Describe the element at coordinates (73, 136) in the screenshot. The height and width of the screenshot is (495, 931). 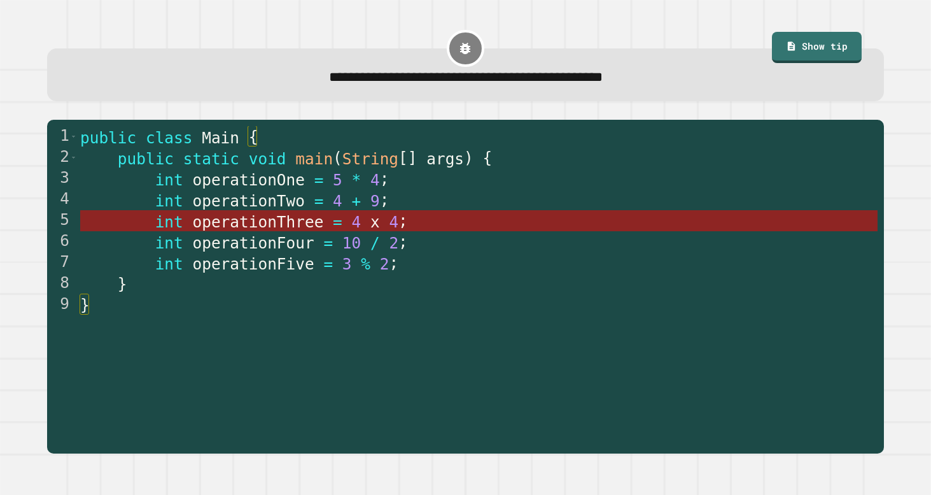
I see `span: Toggle code folding, rows 1 through 9` at that location.